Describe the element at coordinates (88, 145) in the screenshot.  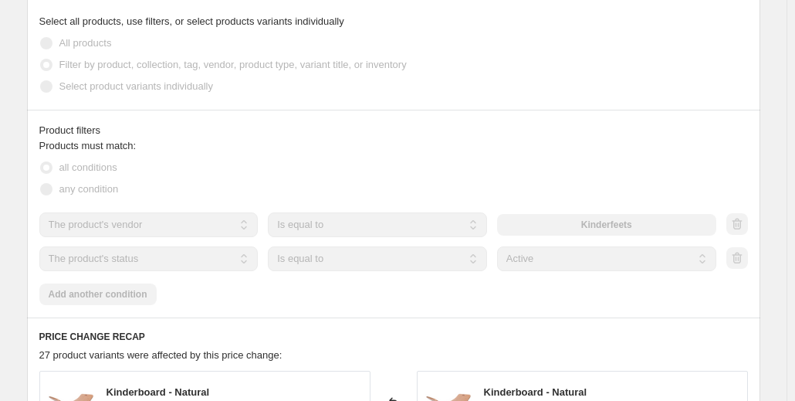
I see `span: Products must match:` at that location.